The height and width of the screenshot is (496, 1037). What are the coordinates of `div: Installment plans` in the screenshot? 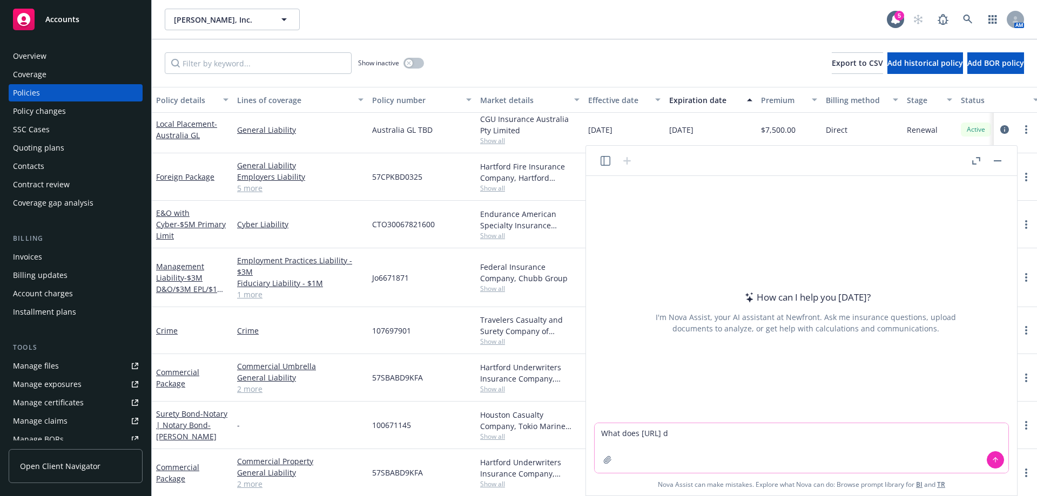 It's located at (44, 312).